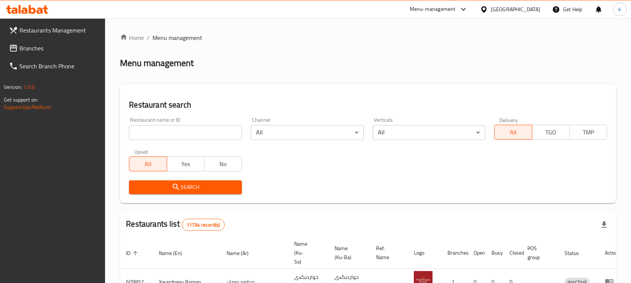  What do you see at coordinates (223, 164) in the screenshot?
I see `span: No` at bounding box center [223, 164].